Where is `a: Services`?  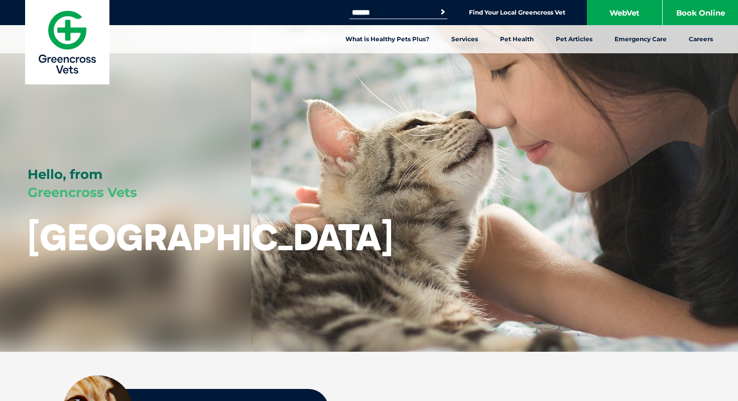 a: Services is located at coordinates (465, 39).